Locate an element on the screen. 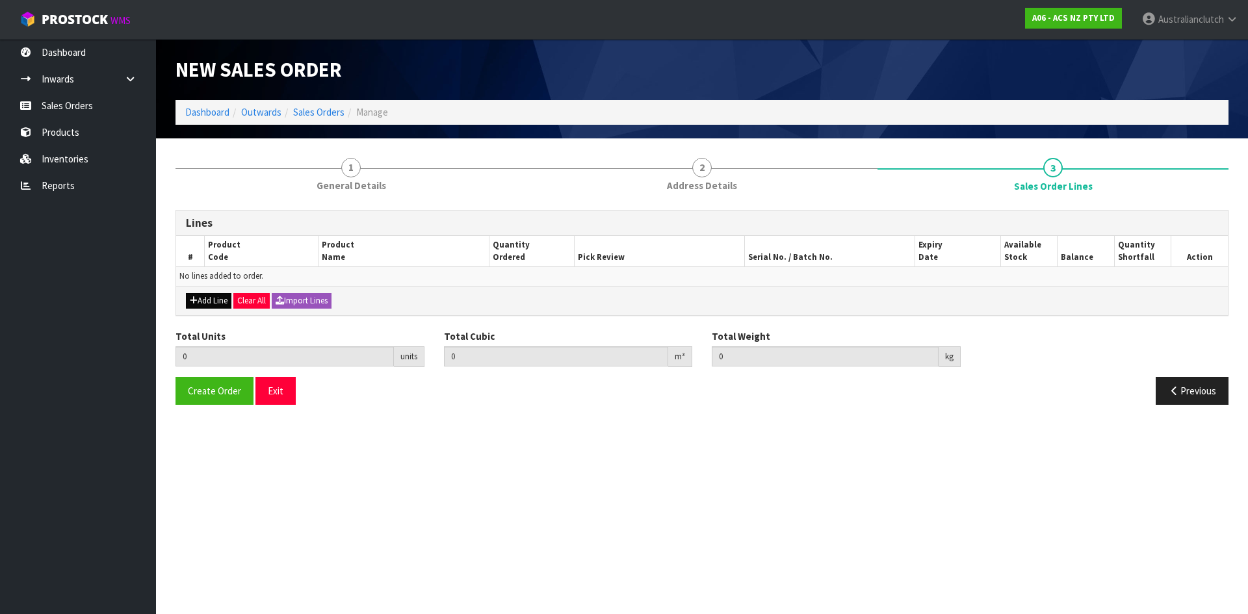 The image size is (1248, 614). span: ProStock is located at coordinates (75, 20).